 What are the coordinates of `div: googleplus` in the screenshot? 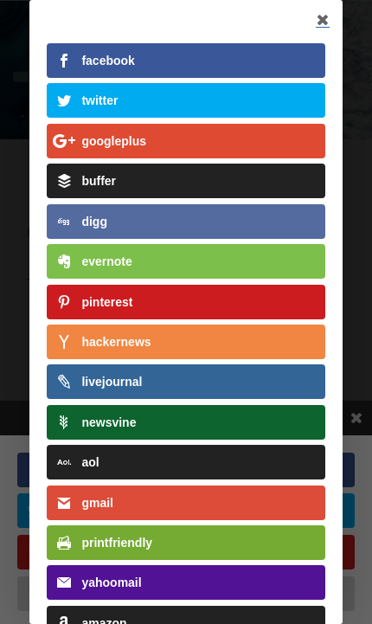 It's located at (113, 141).